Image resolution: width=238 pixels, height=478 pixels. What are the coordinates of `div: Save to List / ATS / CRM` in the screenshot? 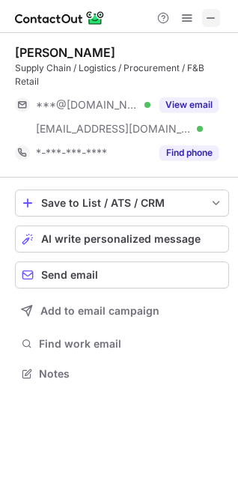 It's located at (122, 203).